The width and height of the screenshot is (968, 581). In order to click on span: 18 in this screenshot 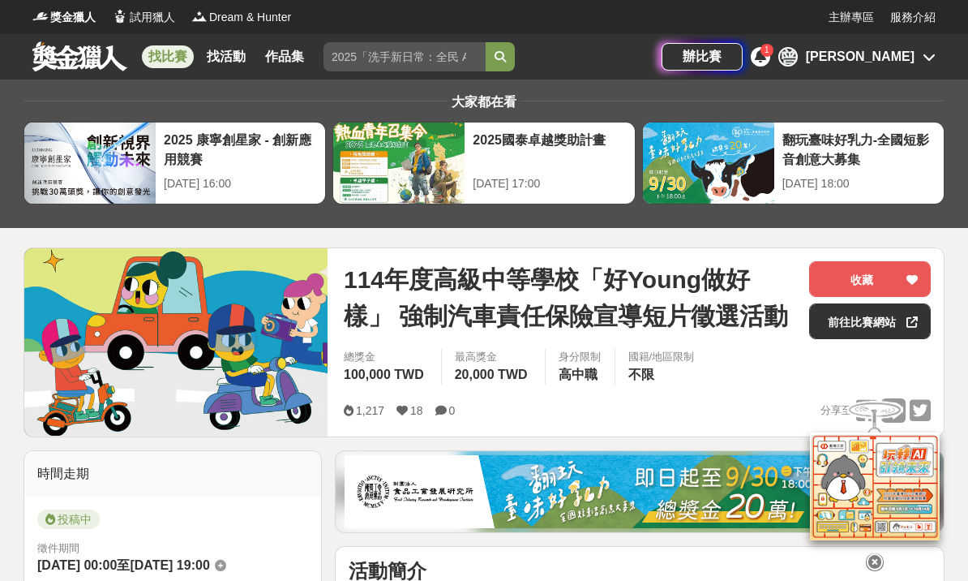, I will do `click(417, 410)`.